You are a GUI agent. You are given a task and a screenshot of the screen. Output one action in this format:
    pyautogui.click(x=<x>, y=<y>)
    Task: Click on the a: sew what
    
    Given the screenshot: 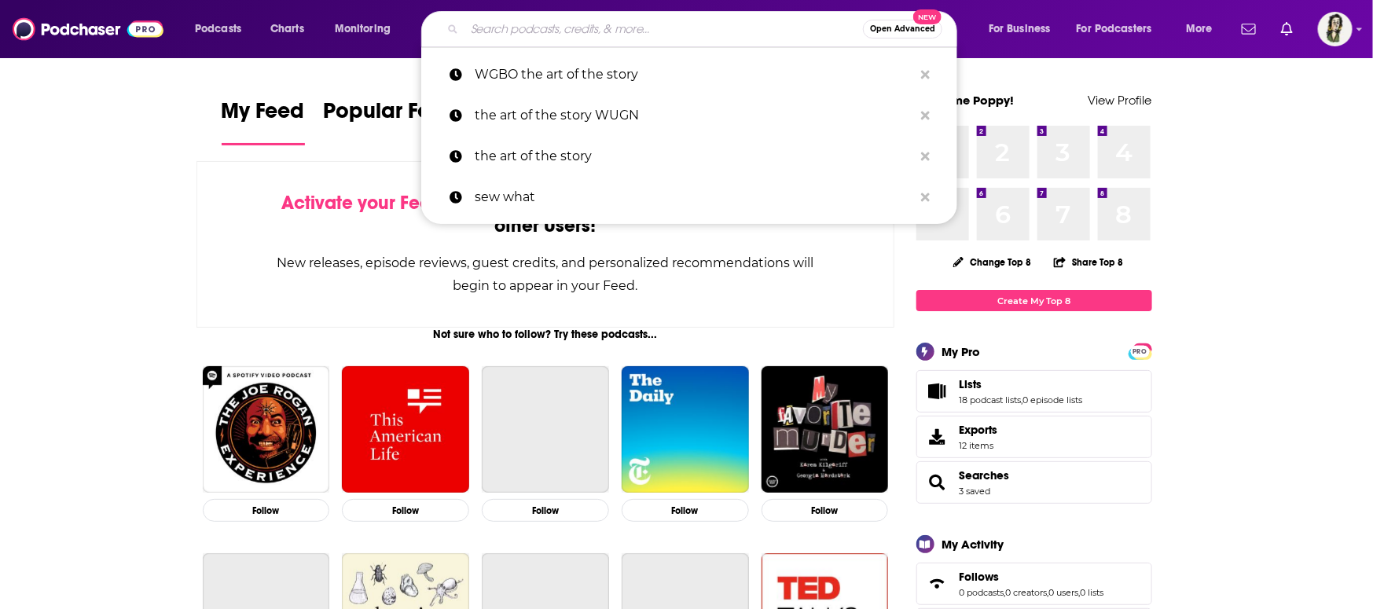 What is the action you would take?
    pyautogui.click(x=689, y=197)
    